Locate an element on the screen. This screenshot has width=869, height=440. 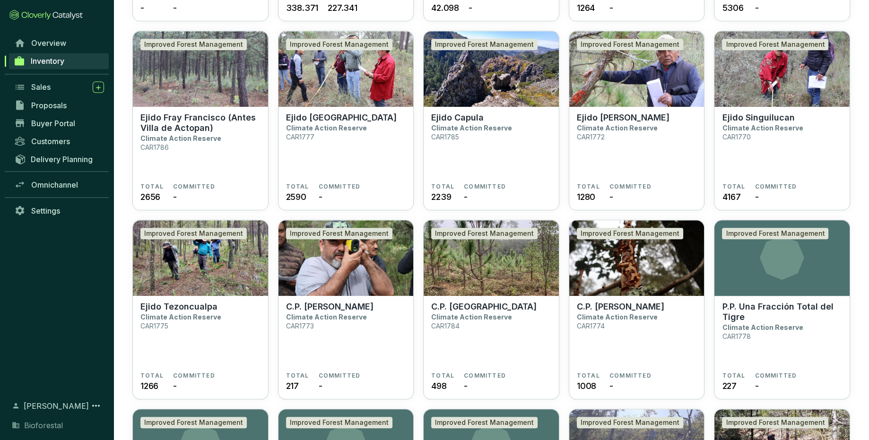
a: Proposals is located at coordinates (59, 105).